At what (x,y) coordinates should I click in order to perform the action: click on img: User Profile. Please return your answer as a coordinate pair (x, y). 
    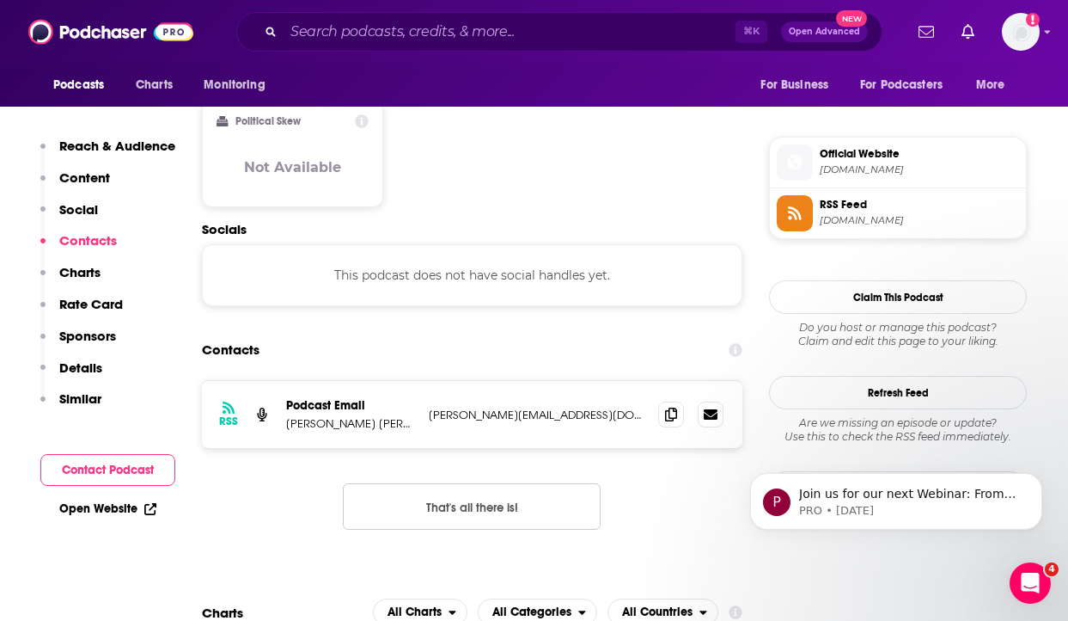
    Looking at the image, I should click on (1021, 32).